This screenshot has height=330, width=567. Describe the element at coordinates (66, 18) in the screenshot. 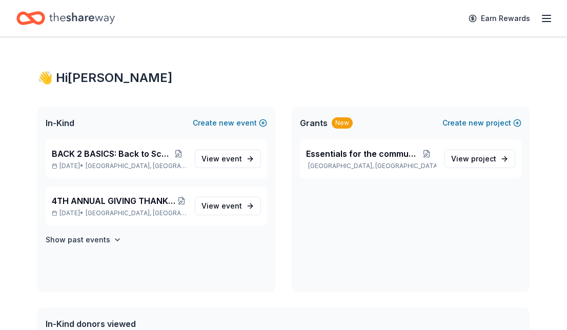

I see `a: Home` at that location.